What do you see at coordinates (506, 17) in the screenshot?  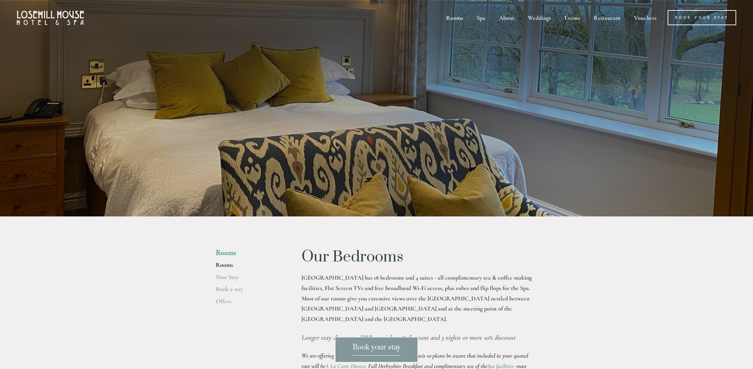 I see `div: About` at bounding box center [506, 17].